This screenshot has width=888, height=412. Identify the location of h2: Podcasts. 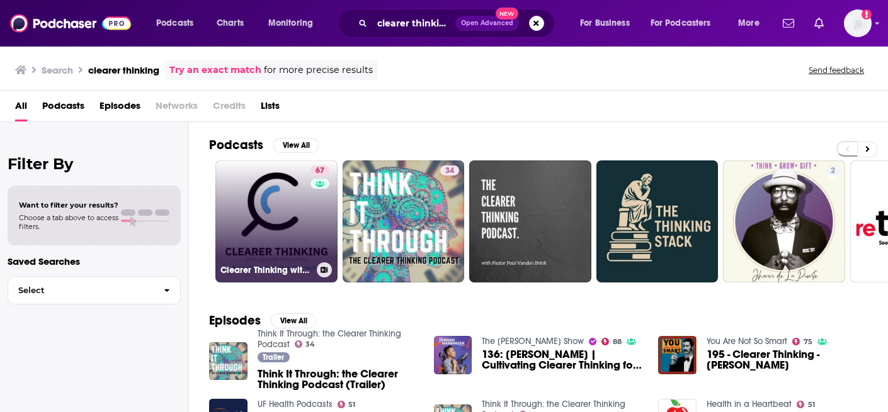
(236, 145).